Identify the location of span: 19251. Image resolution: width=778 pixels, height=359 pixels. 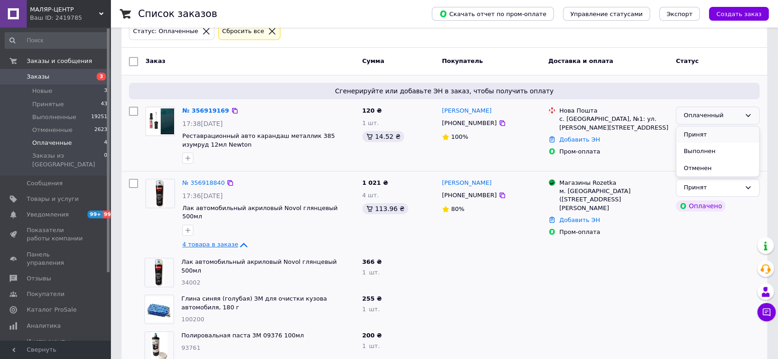
(99, 117).